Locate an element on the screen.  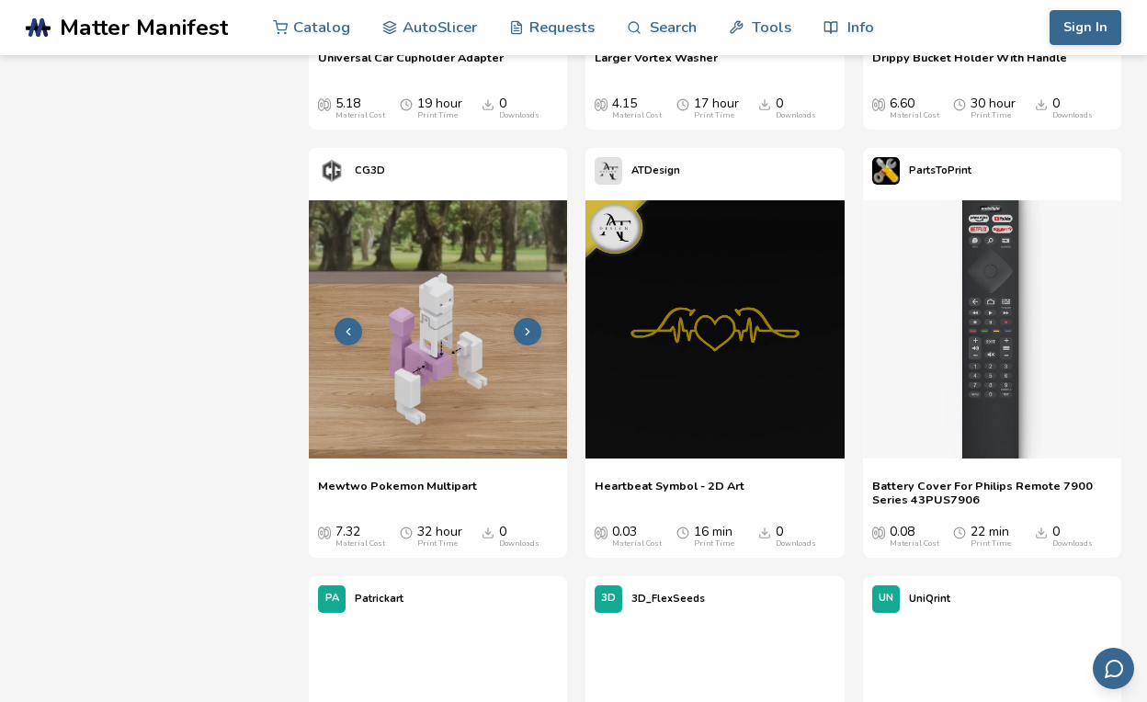
div: 6.60 is located at coordinates (914, 108).